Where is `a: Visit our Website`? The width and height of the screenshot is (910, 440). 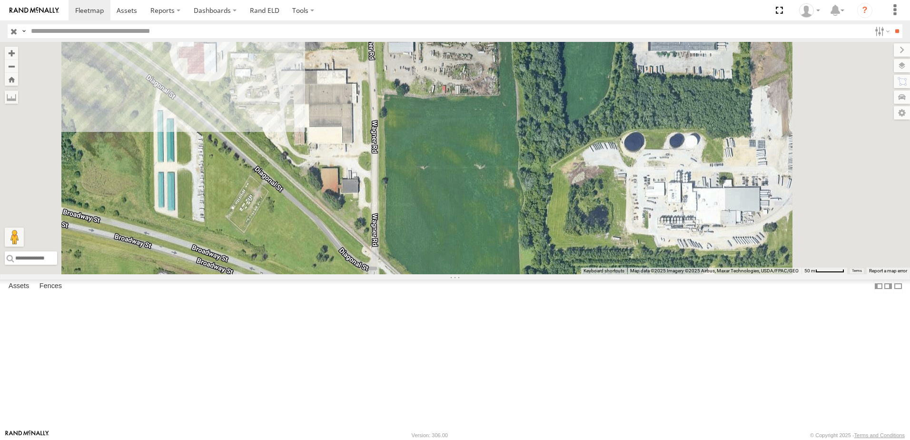 a: Visit our Website is located at coordinates (27, 435).